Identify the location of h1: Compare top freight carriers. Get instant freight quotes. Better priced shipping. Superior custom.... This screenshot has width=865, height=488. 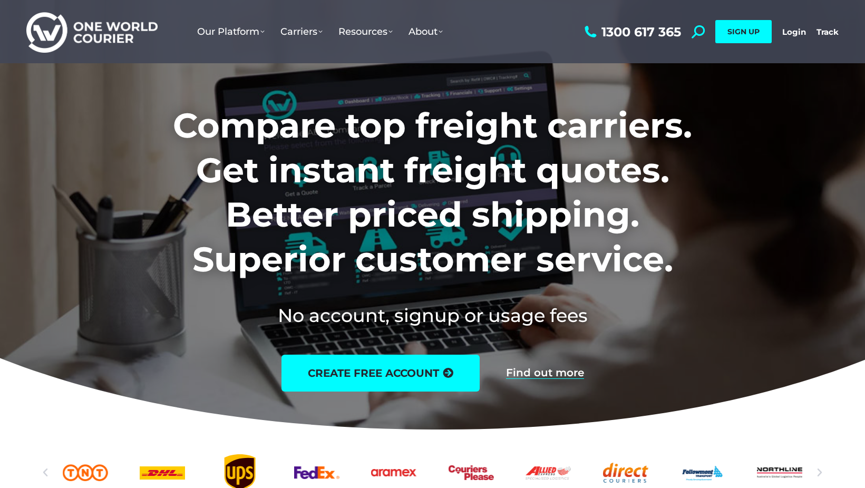
(432, 192).